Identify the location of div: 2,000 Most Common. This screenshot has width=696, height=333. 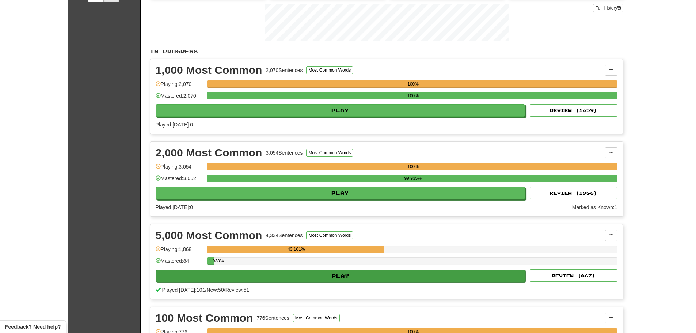
(209, 153).